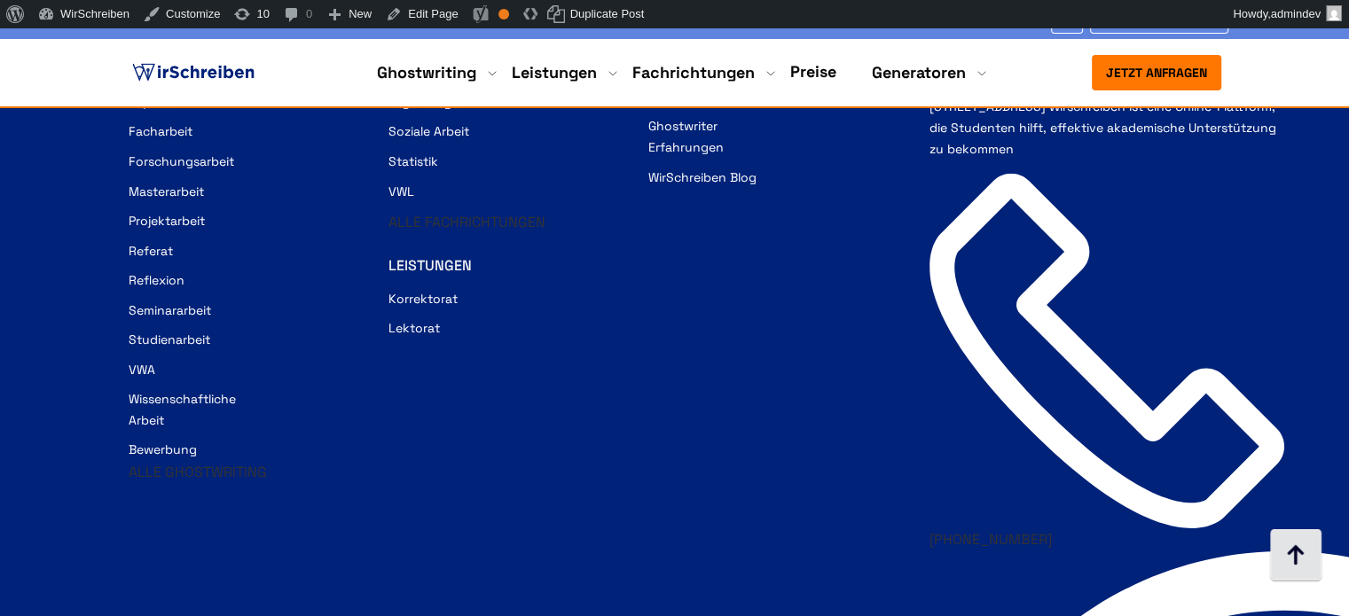 The height and width of the screenshot is (616, 1349). What do you see at coordinates (423, 299) in the screenshot?
I see `a: Korrektorat` at bounding box center [423, 299].